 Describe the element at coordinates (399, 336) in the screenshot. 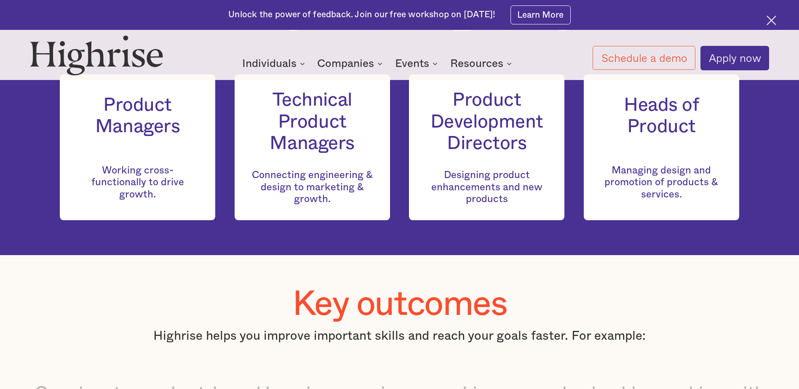

I see `p: Highrise helps you improve important skills and reach your goals faster. For example:` at that location.